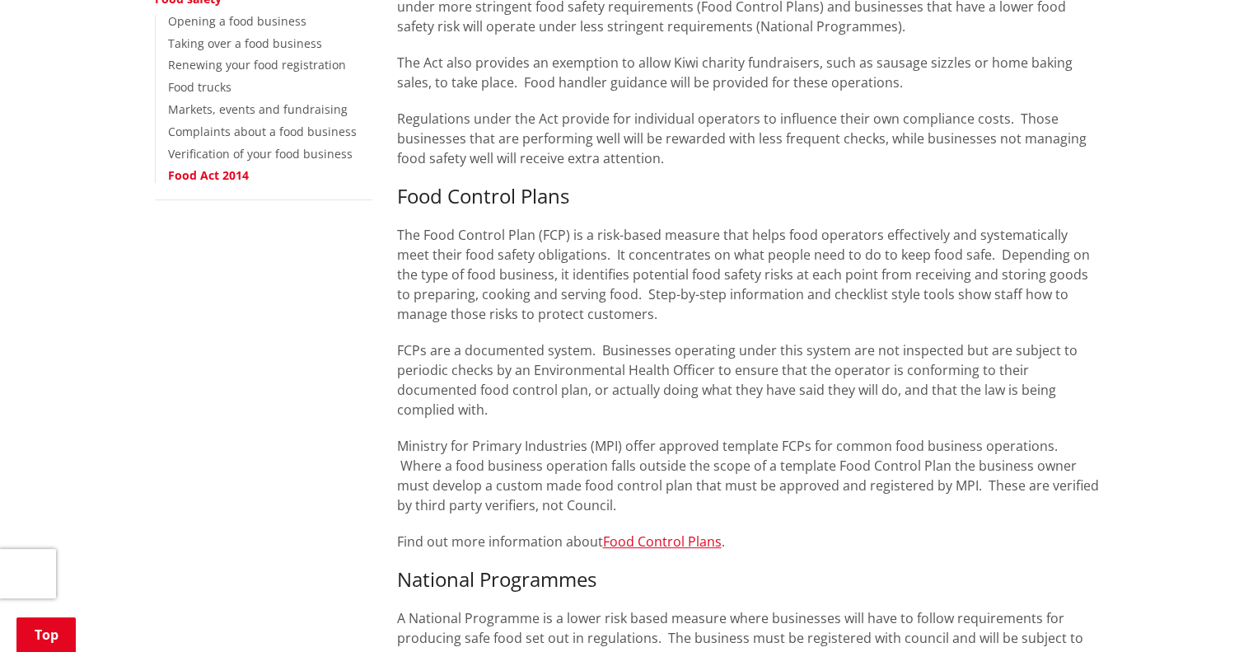 The image size is (1253, 652). What do you see at coordinates (748, 541) in the screenshot?
I see `p: Find out more information about .` at bounding box center [748, 541].